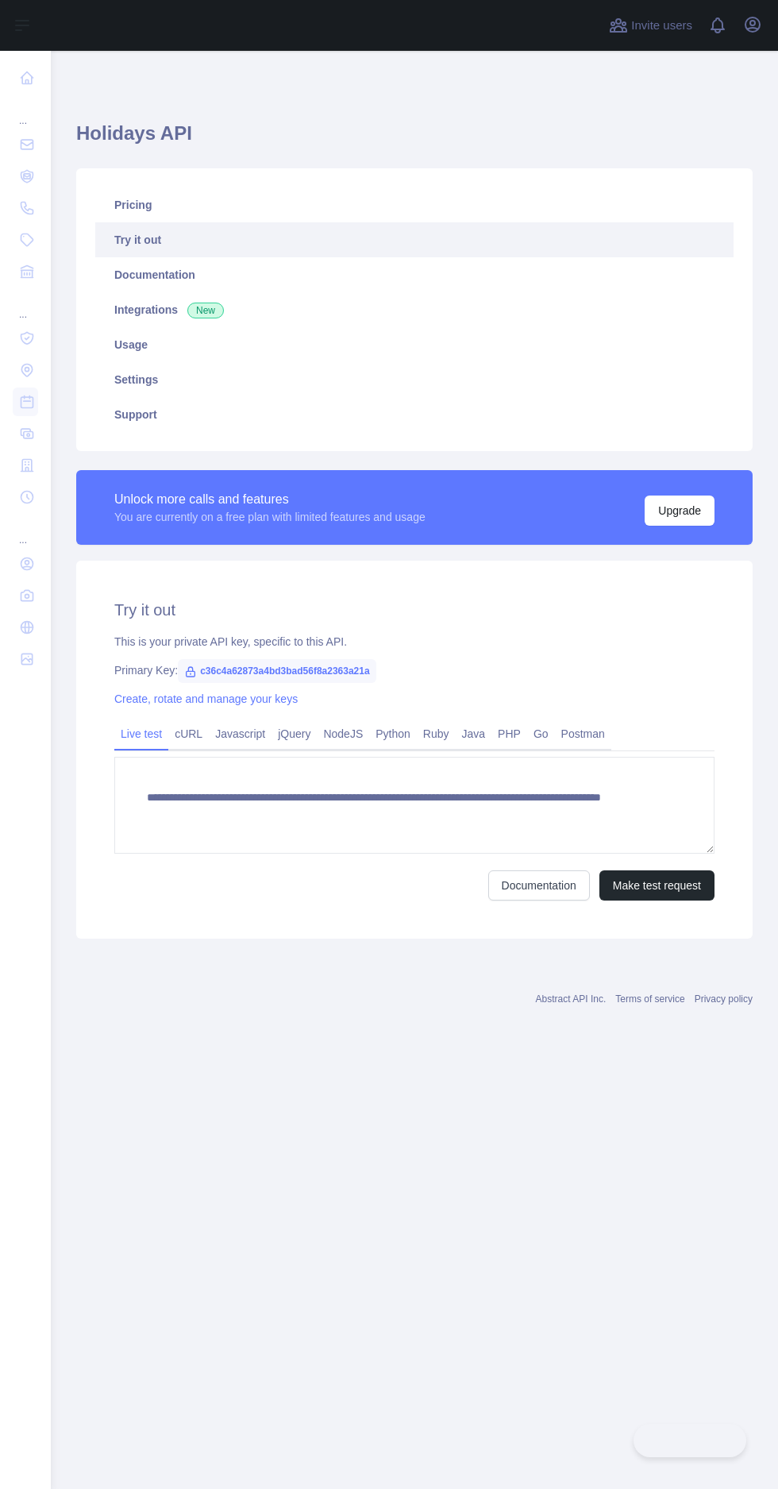  Describe the element at coordinates (343, 734) in the screenshot. I see `a: NodeJS` at that location.